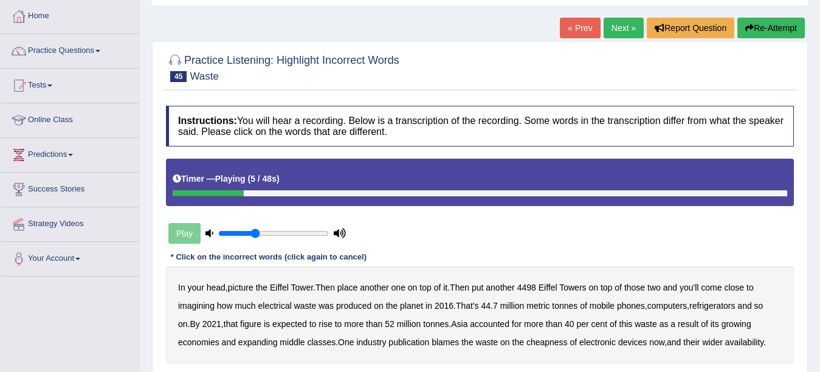 The height and width of the screenshot is (372, 820). I want to click on b: top, so click(606, 287).